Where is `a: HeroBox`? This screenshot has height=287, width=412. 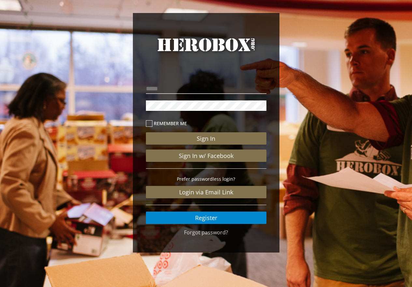
a: HeroBox is located at coordinates (206, 51).